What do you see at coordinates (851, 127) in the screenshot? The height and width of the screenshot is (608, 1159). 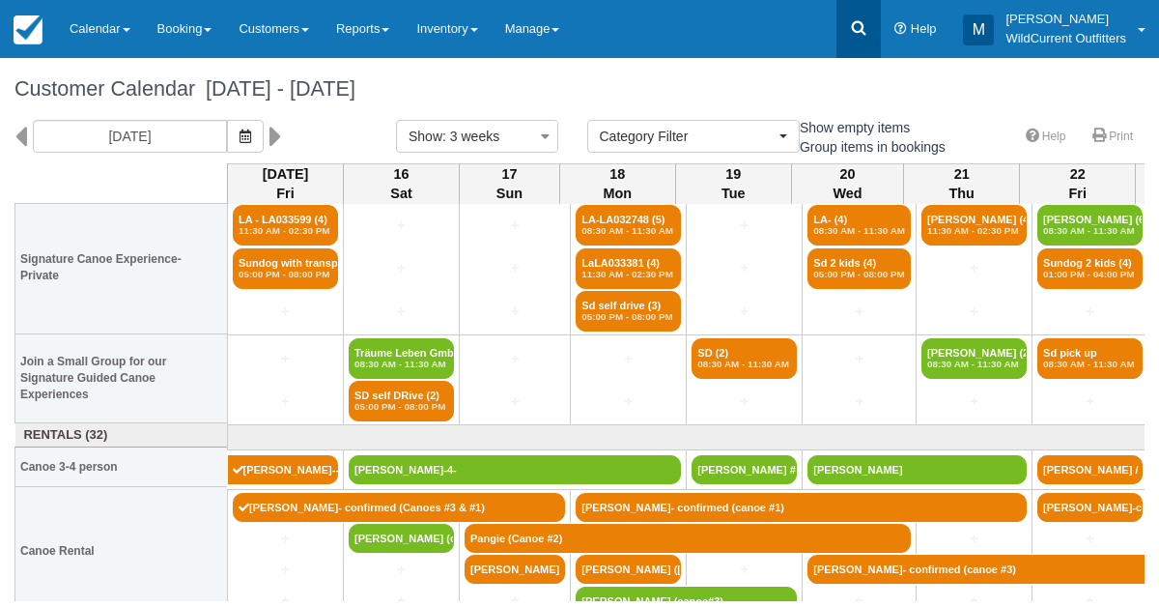 I see `span: Show empty items` at bounding box center [851, 127].